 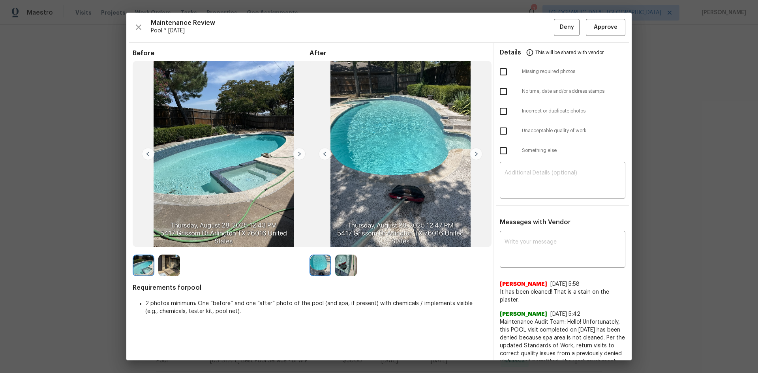 What do you see at coordinates (535, 222) in the screenshot?
I see `span: Messages with Vendor` at bounding box center [535, 222].